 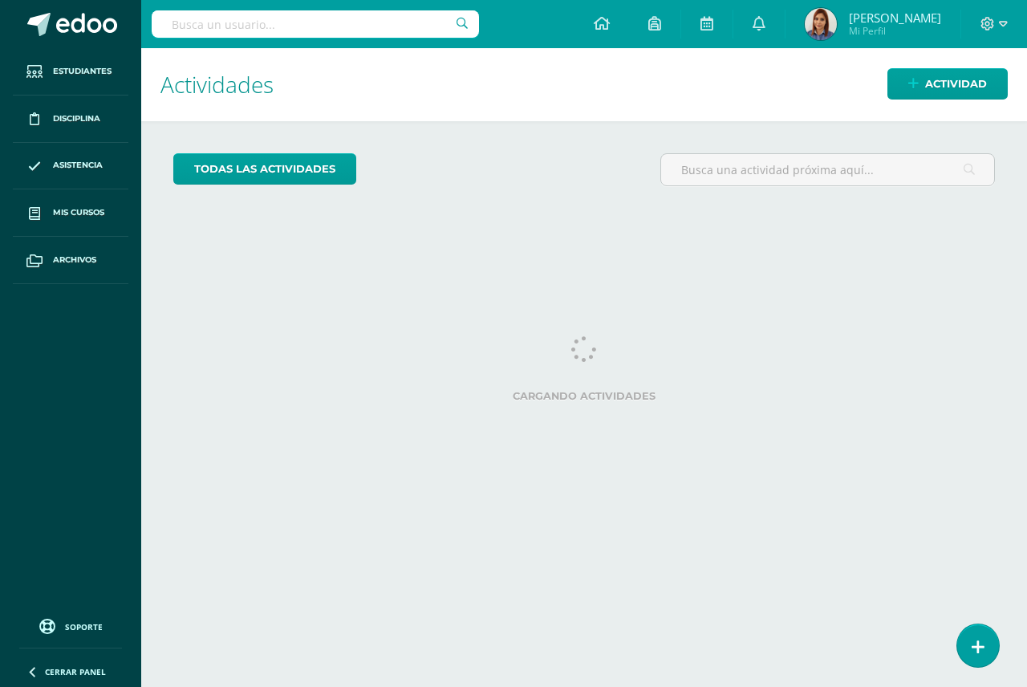 I want to click on span: Estudiantes, so click(x=82, y=71).